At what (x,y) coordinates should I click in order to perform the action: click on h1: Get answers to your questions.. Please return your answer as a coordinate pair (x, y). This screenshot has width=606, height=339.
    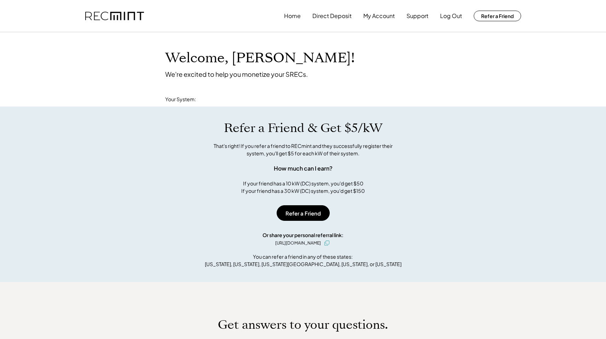
    Looking at the image, I should click on (303, 325).